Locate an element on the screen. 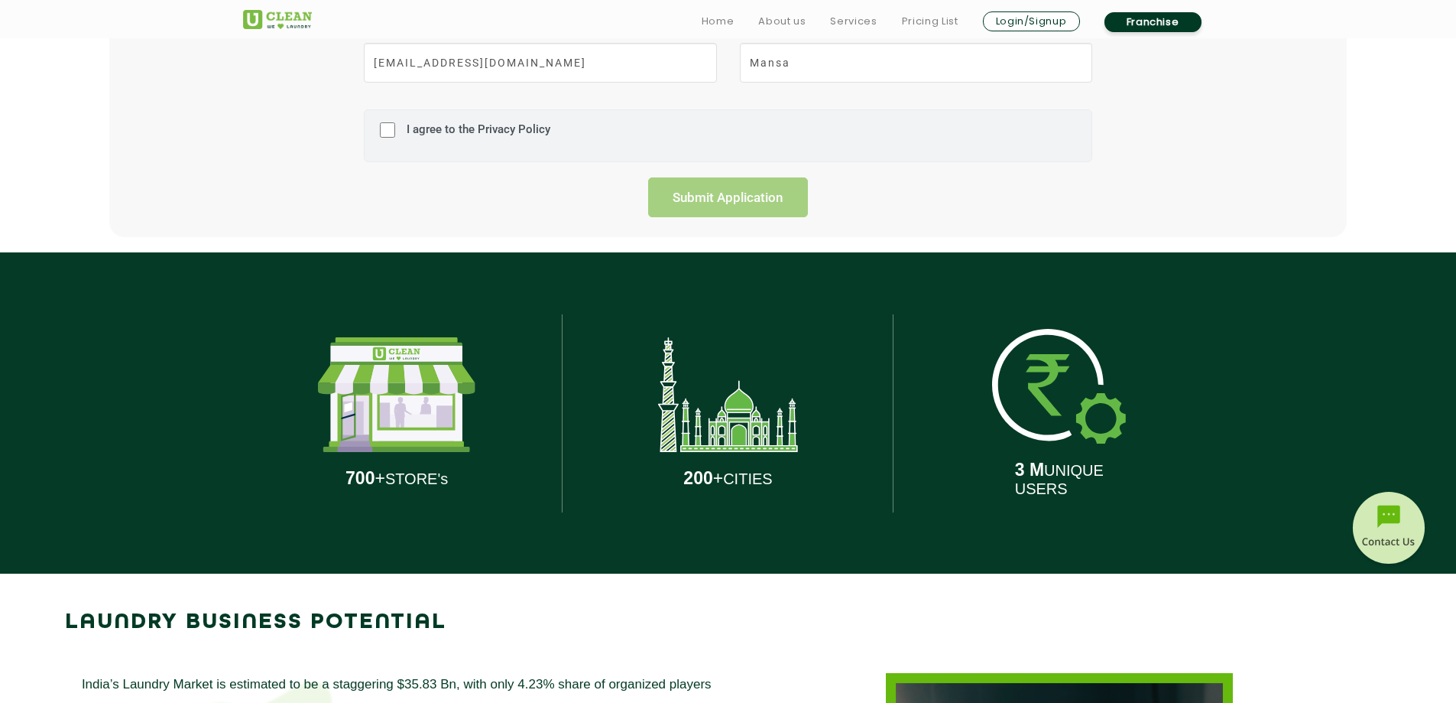 The width and height of the screenshot is (1456, 703). input: Email Id* is located at coordinates (540, 63).